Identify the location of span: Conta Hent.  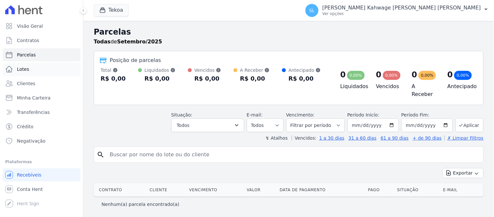
(30, 189).